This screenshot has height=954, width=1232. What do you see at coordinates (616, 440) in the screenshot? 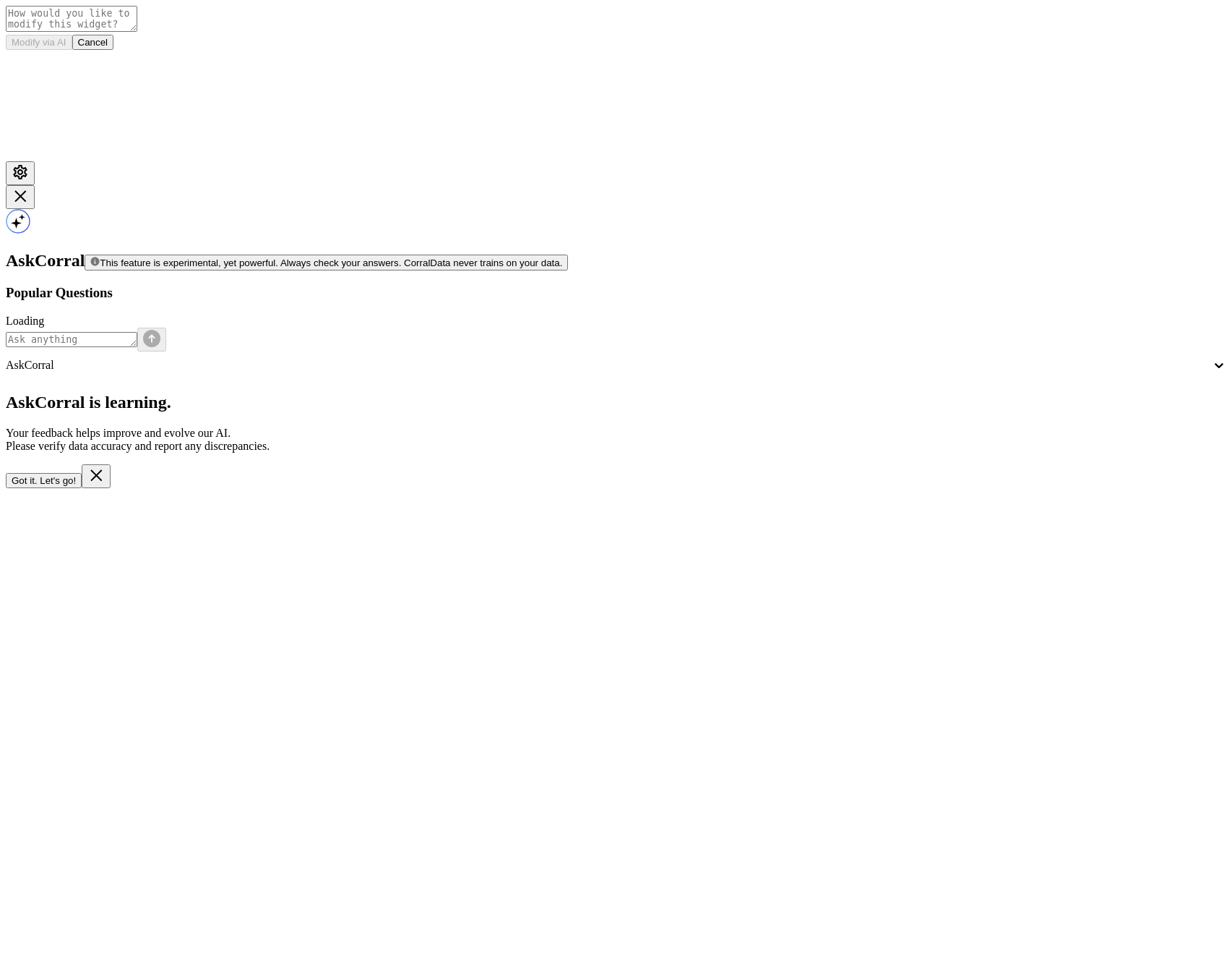
I see `p: Your feedback helps improve and evolve our AI. Please verify data accuracy and report any discrep...` at bounding box center [616, 440].